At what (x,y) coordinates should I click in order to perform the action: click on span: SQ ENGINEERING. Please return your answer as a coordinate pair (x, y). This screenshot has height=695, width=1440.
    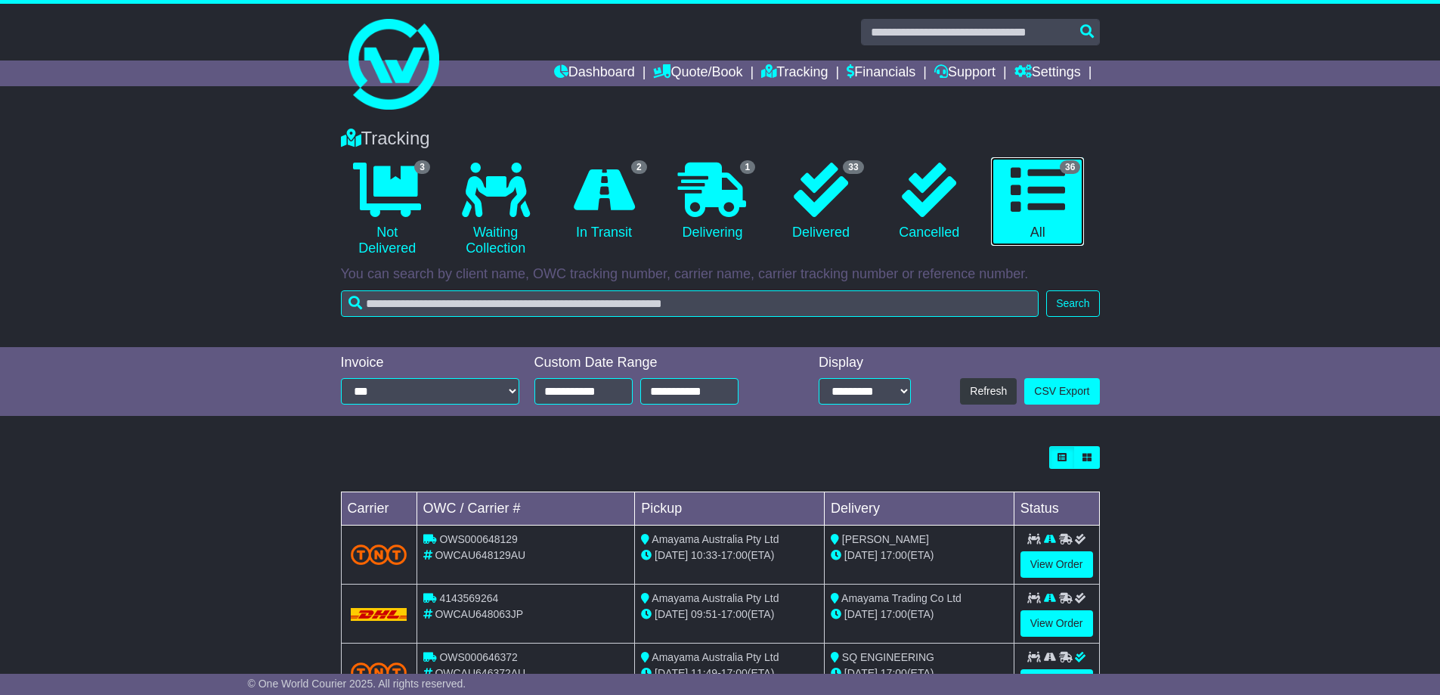
    Looking at the image, I should click on (888, 657).